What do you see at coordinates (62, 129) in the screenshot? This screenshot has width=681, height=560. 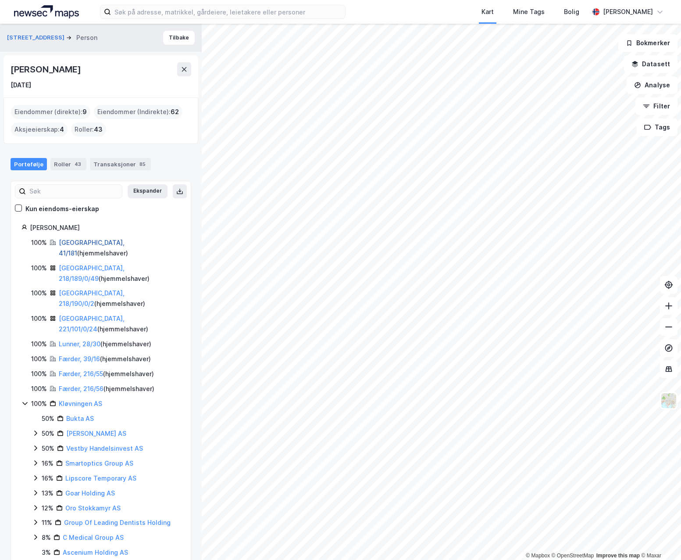 I see `span: 4` at bounding box center [62, 129].